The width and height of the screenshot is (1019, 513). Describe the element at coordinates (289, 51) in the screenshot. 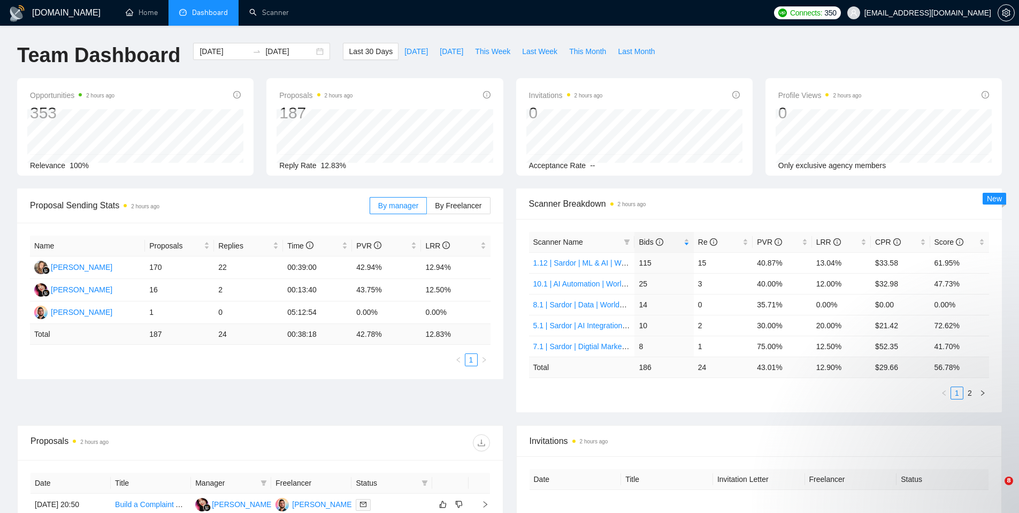

I see `input: End date` at that location.